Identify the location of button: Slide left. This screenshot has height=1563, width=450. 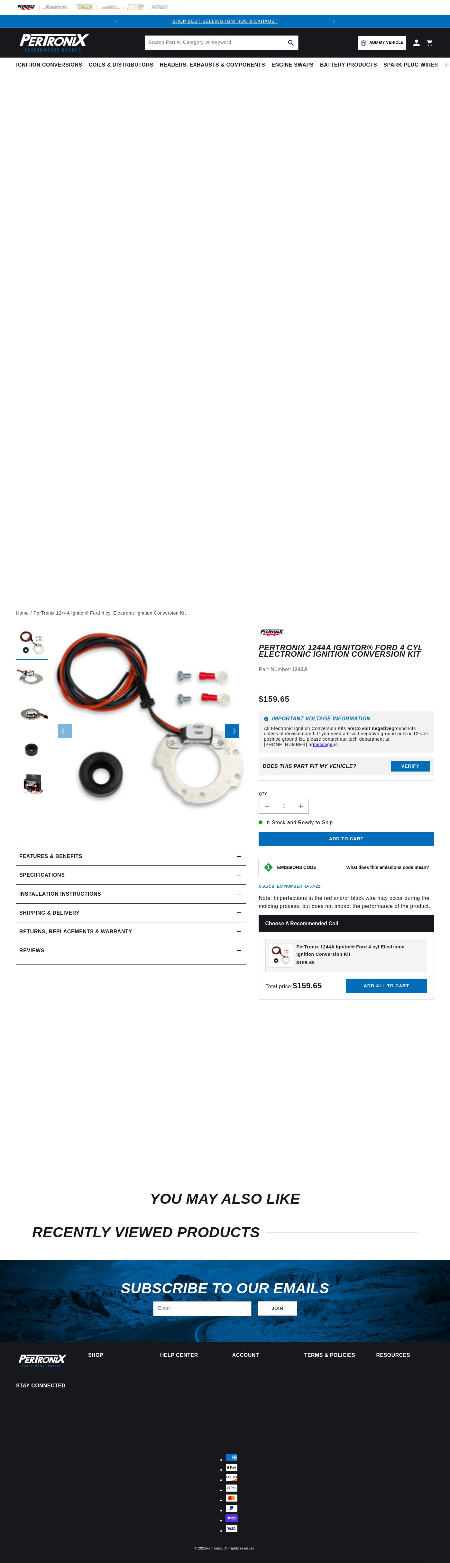
(65, 731).